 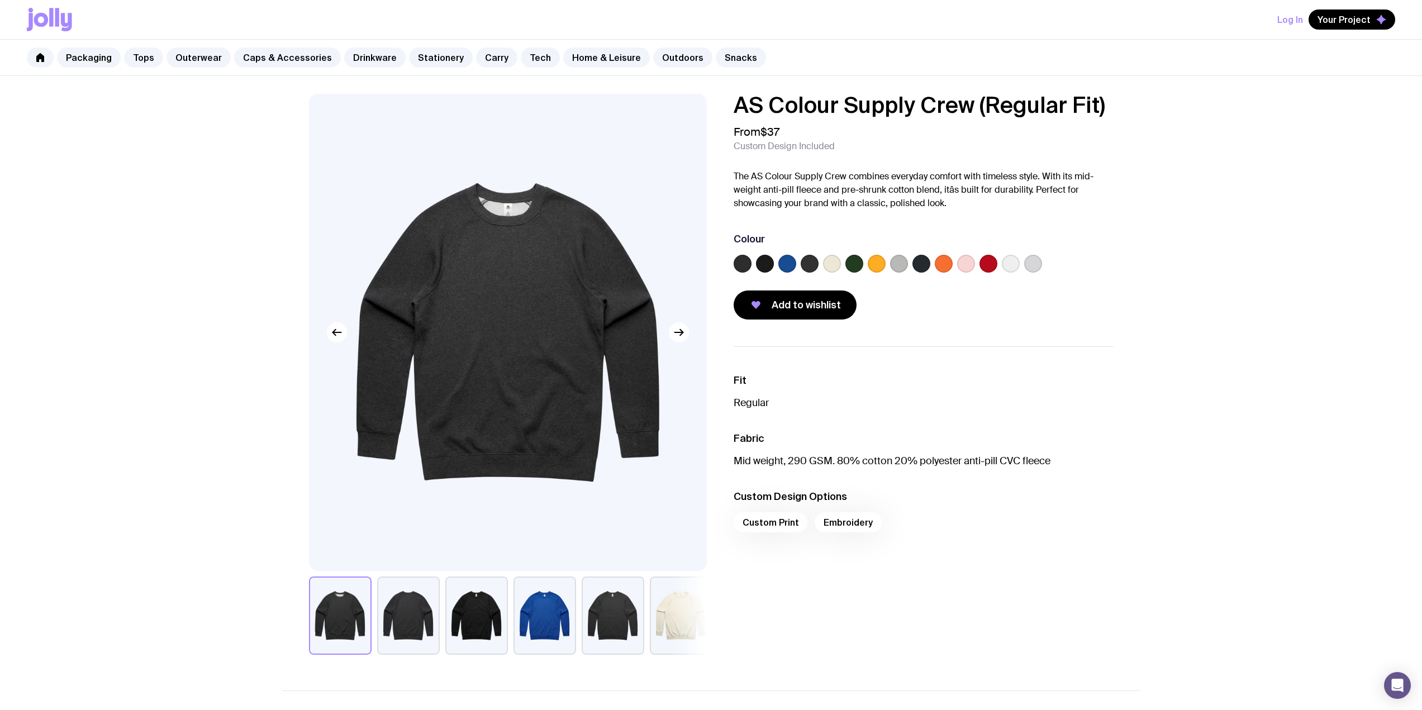 What do you see at coordinates (806, 305) in the screenshot?
I see `span: Add to wishlist` at bounding box center [806, 305].